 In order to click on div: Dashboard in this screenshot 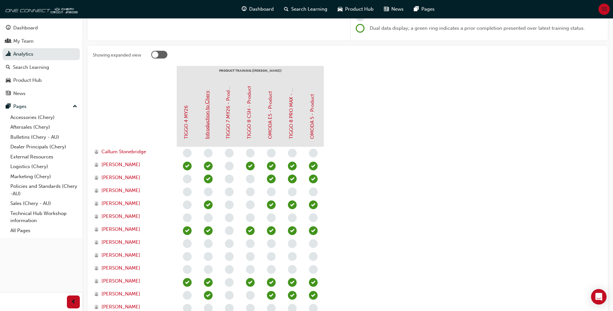, I will do `click(26, 28)`.